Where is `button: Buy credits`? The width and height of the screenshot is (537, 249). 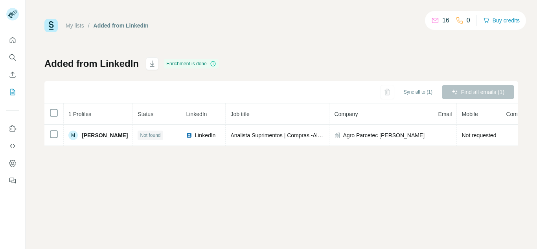 button: Buy credits is located at coordinates (502, 20).